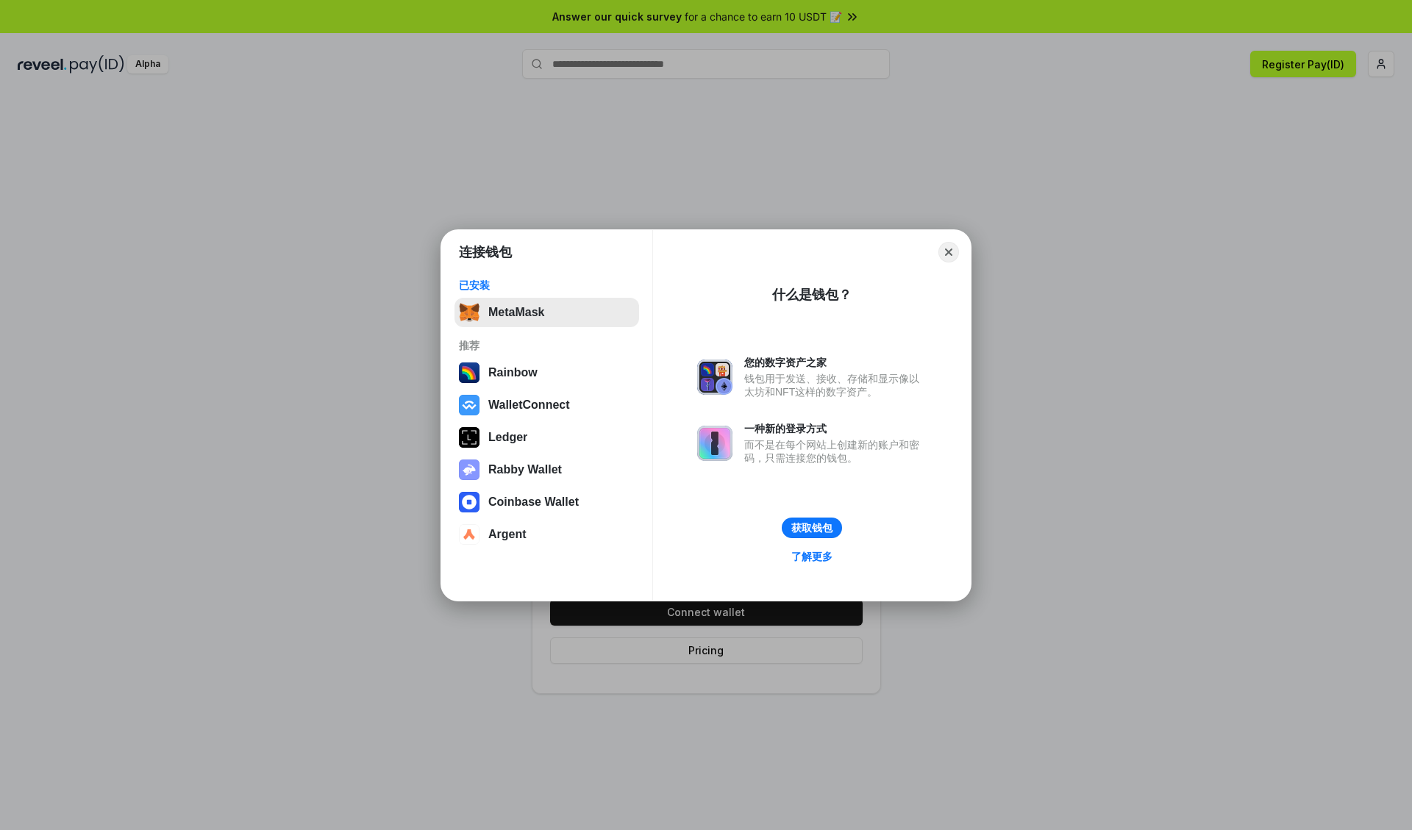 This screenshot has width=1412, height=830. I want to click on div: Rabby Wallet, so click(525, 470).